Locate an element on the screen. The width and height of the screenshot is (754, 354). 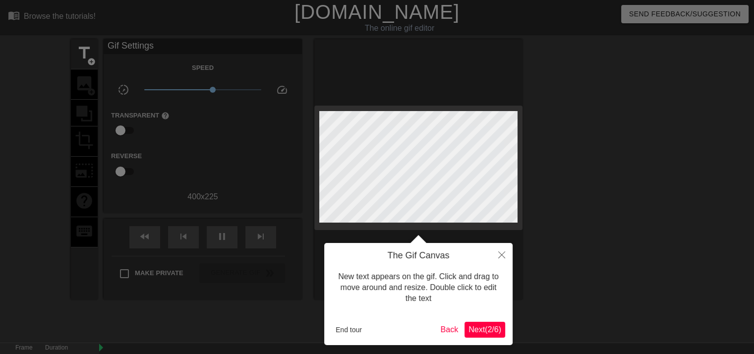
button: Close is located at coordinates (502, 254).